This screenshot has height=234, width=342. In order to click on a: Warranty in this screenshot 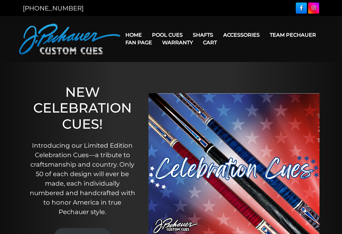, I will do `click(177, 42)`.